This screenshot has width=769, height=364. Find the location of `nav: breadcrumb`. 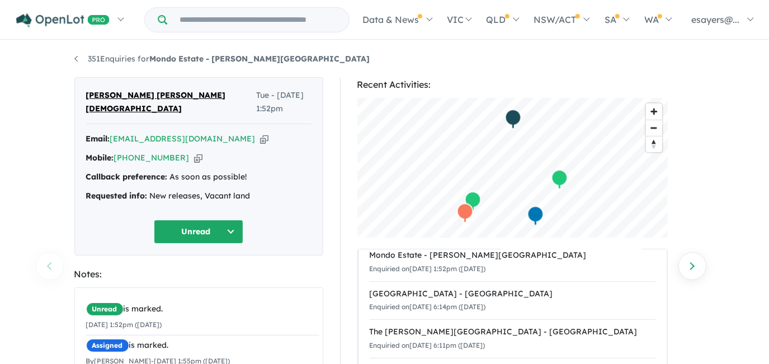

nav: breadcrumb is located at coordinates (385, 59).